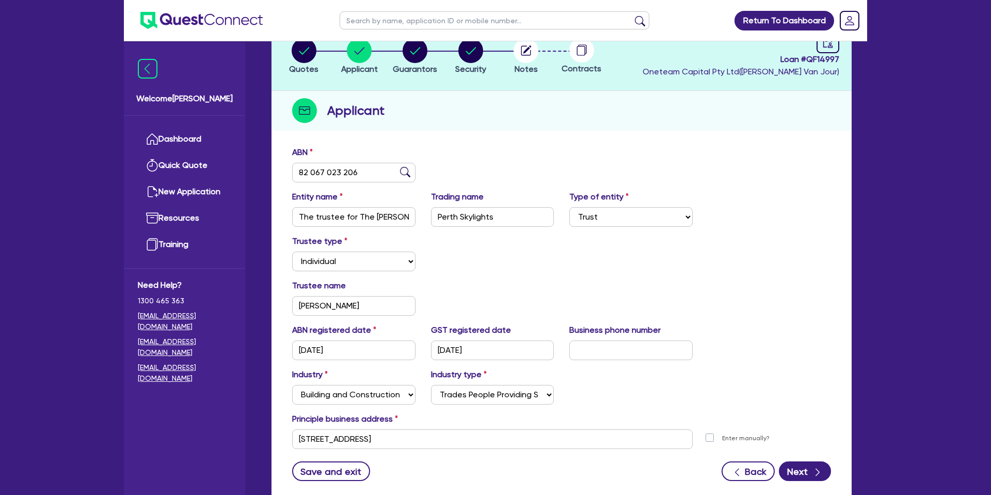 The image size is (991, 495). I want to click on a: audit, so click(828, 43).